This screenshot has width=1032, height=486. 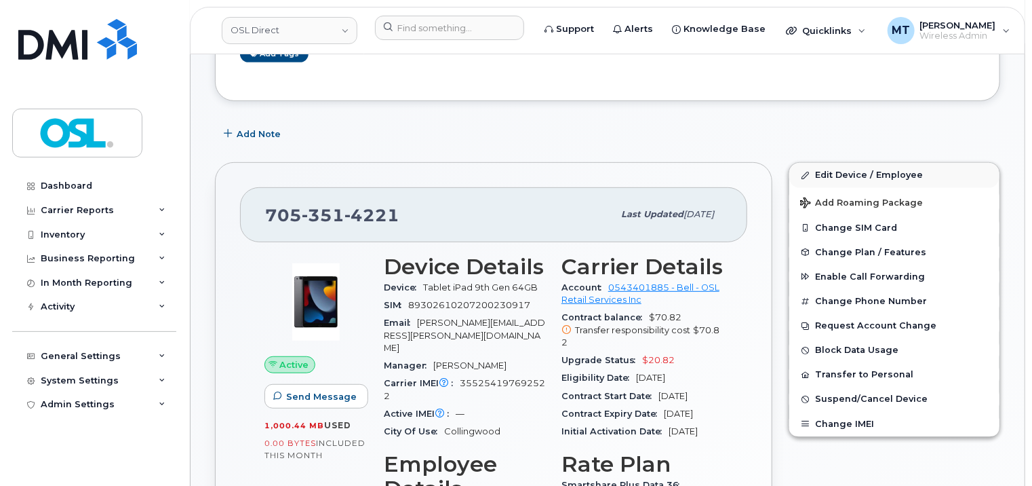 I want to click on span: 355254197692522, so click(x=465, y=389).